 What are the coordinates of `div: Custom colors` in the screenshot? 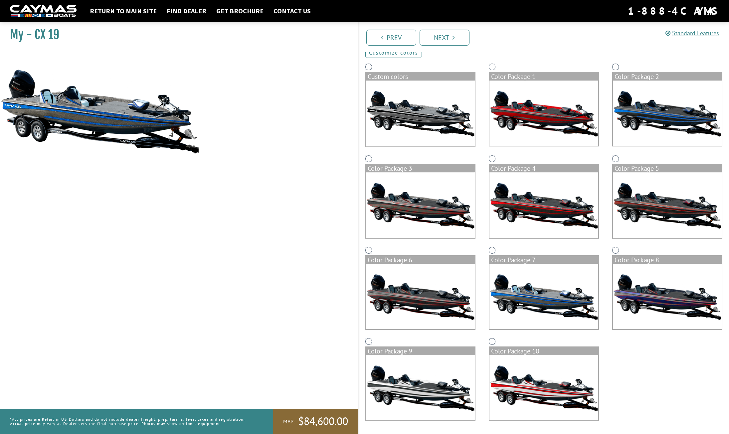 It's located at (420, 77).